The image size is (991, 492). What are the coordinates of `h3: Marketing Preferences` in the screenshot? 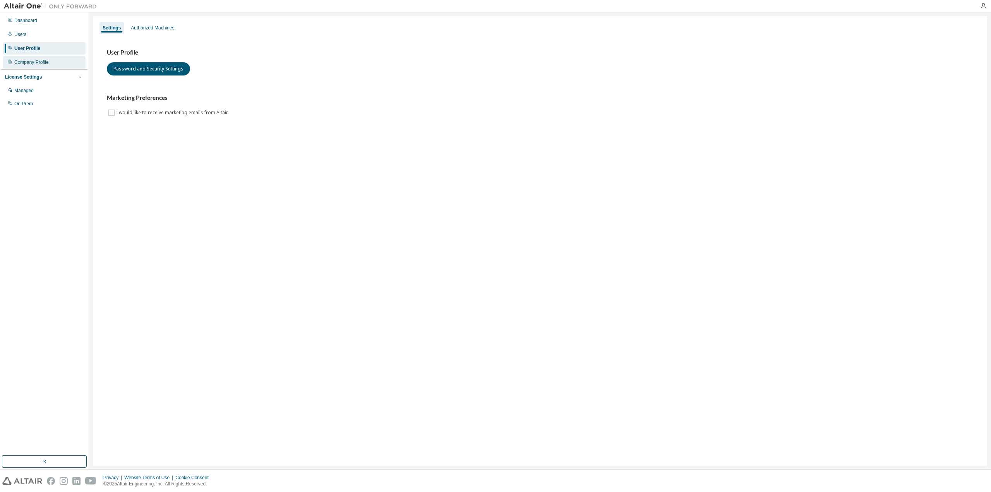 It's located at (540, 98).